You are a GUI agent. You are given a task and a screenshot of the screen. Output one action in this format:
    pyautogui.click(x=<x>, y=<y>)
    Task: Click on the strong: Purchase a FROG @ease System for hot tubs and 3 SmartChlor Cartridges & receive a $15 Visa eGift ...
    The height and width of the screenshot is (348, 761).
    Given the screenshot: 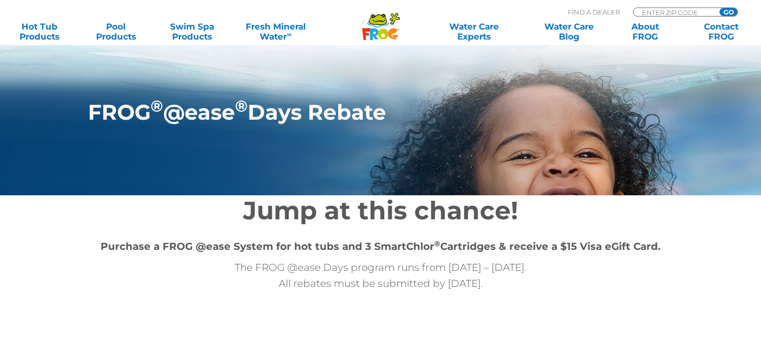 What is the action you would take?
    pyautogui.click(x=380, y=246)
    